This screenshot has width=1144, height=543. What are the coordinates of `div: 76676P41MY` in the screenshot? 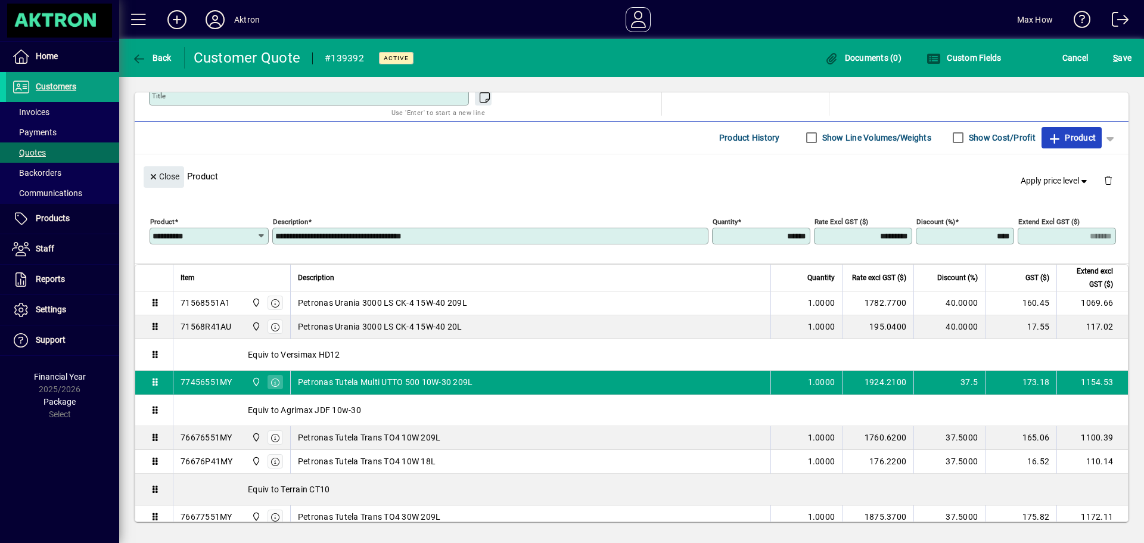 It's located at (207, 461).